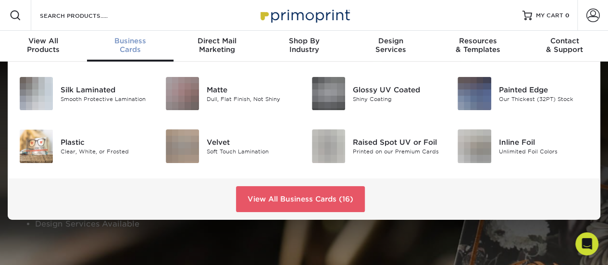 The width and height of the screenshot is (608, 265). Describe the element at coordinates (390, 41) in the screenshot. I see `span: Design` at that location.